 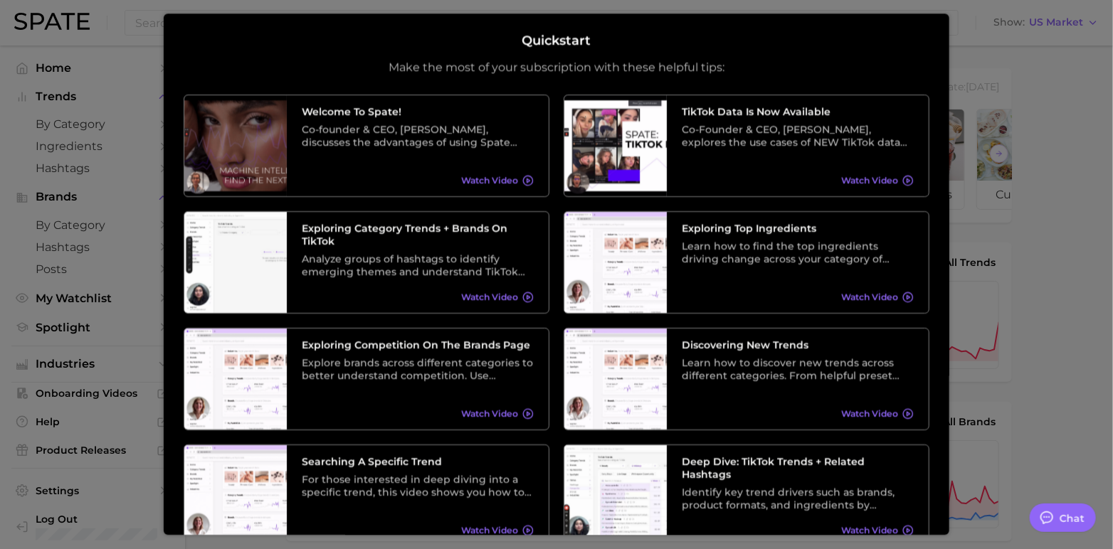 What do you see at coordinates (798, 499) in the screenshot?
I see `div: Identify key trend drivers such as brands, product formats, and ingredients by leveraging a categ...` at bounding box center [798, 499].